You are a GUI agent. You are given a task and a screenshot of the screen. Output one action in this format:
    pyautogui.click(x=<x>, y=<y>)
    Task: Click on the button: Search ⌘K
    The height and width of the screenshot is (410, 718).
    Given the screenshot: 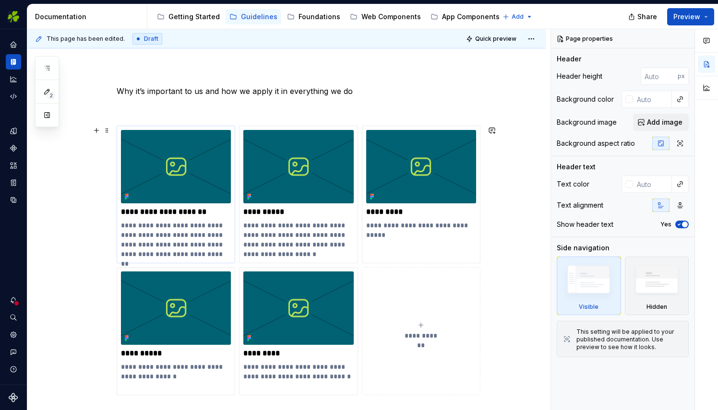 What is the action you would take?
    pyautogui.click(x=13, y=318)
    